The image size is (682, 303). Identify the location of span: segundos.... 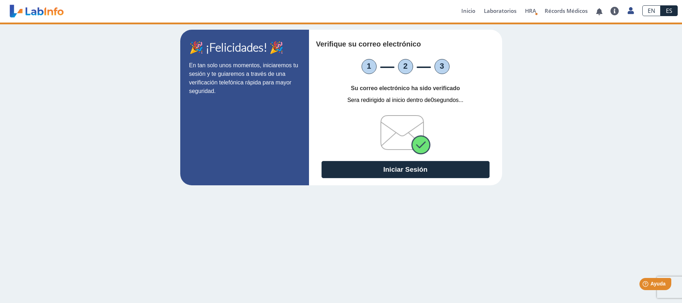
(448, 100).